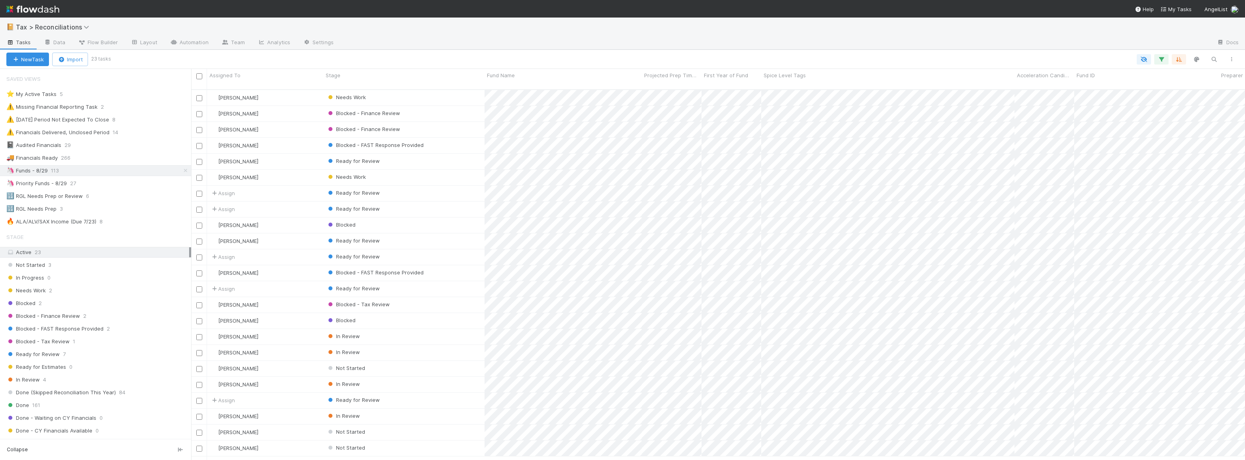 This screenshot has height=460, width=1245. Describe the element at coordinates (19, 42) in the screenshot. I see `span: Tasks` at that location.